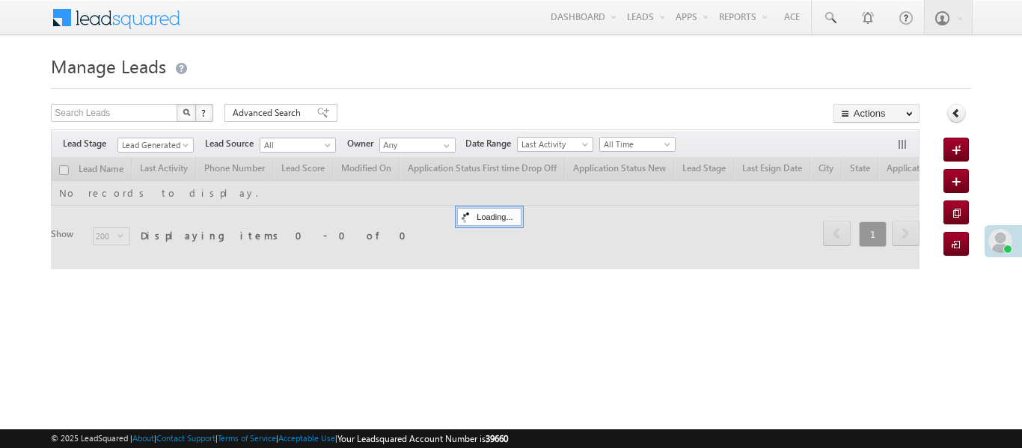 The image size is (1022, 448). What do you see at coordinates (491, 144) in the screenshot?
I see `span: Date Range` at bounding box center [491, 144].